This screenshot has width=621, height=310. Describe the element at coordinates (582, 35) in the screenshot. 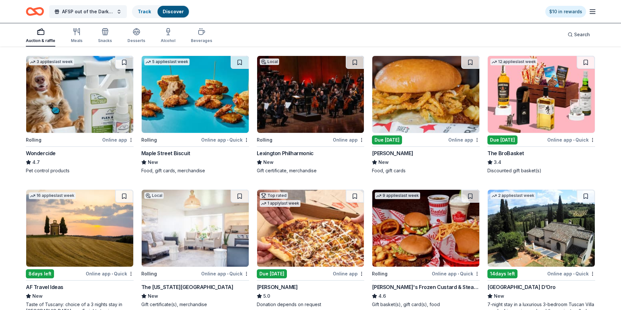

I see `span: Search` at that location.